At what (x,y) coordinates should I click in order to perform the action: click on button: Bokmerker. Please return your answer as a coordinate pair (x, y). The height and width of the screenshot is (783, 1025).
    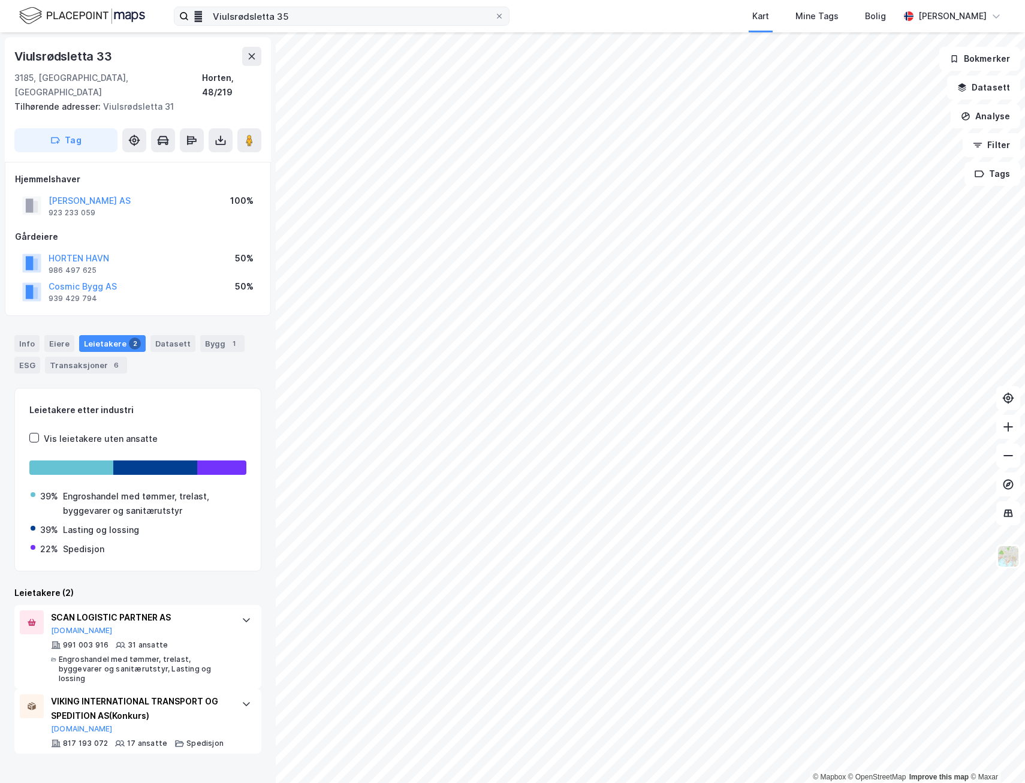
    Looking at the image, I should click on (980, 59).